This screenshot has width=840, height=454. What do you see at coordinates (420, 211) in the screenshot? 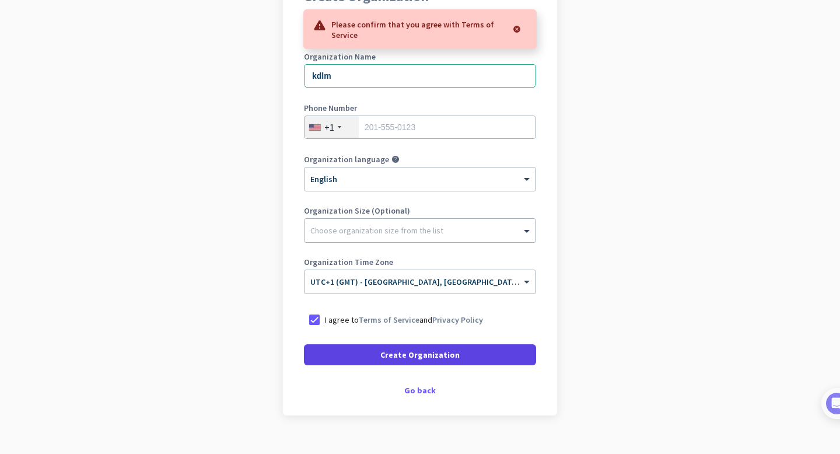
I see `label: Organization Size (Optional)` at bounding box center [420, 211].